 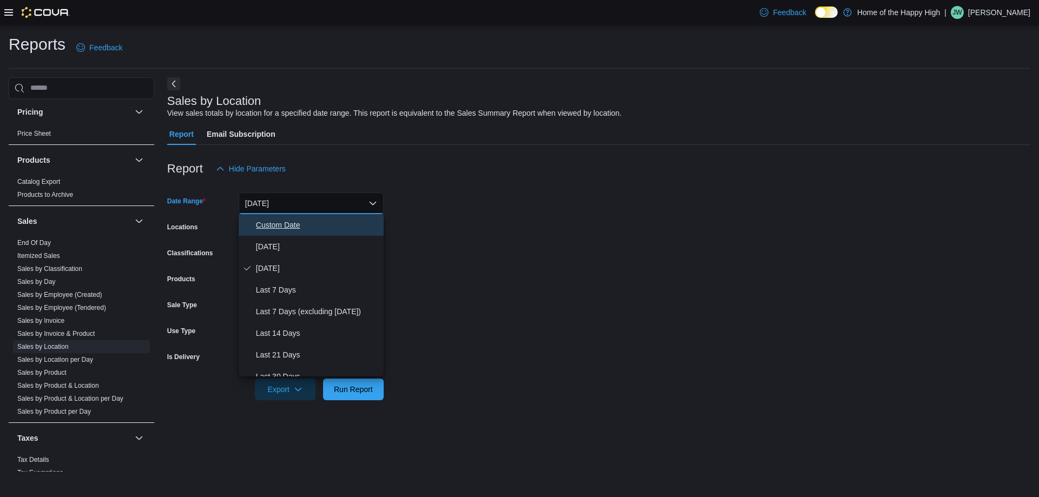 What do you see at coordinates (41, 321) in the screenshot?
I see `a: Sales by Invoice` at bounding box center [41, 321].